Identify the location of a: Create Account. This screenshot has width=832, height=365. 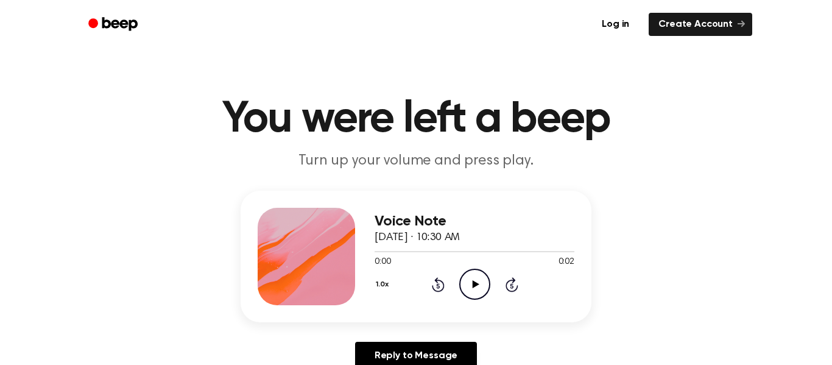
(701, 24).